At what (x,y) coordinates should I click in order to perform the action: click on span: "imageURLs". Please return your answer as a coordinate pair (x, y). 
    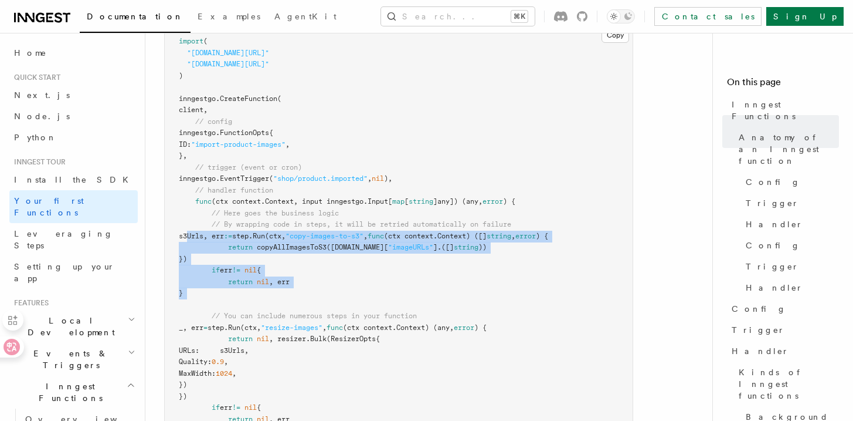
    Looking at the image, I should click on (411, 247).